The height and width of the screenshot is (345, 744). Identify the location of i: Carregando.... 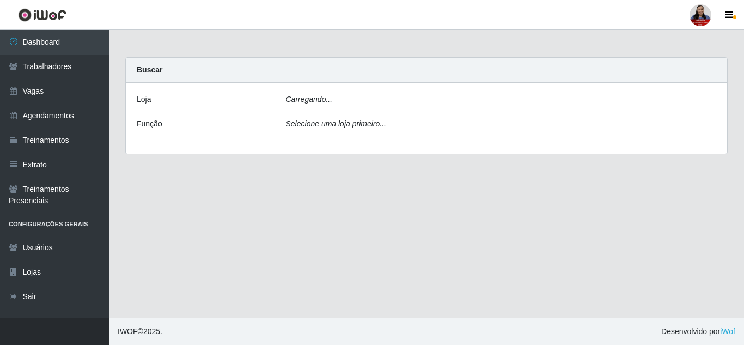
(309, 99).